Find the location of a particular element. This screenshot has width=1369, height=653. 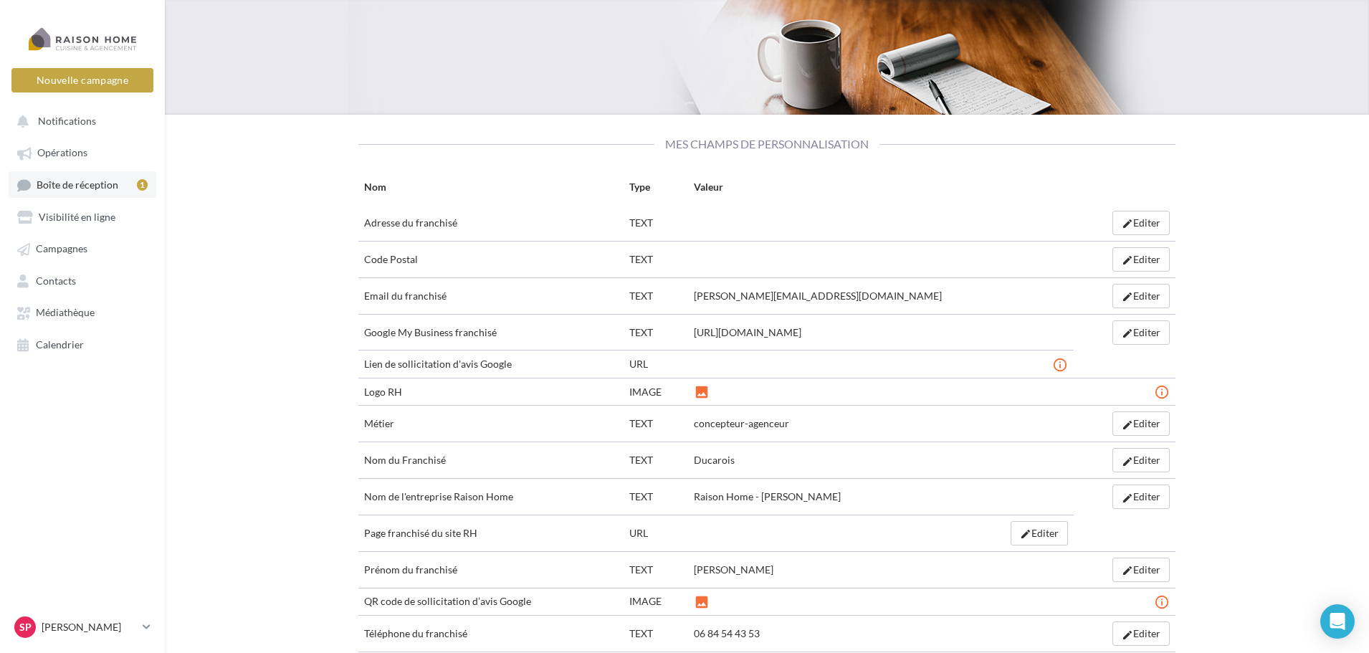

td: Nom du Franchisé is located at coordinates (491, 460).